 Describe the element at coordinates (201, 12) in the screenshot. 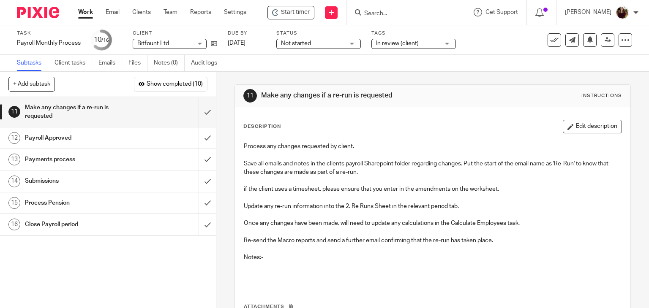

I see `a: Reports` at that location.